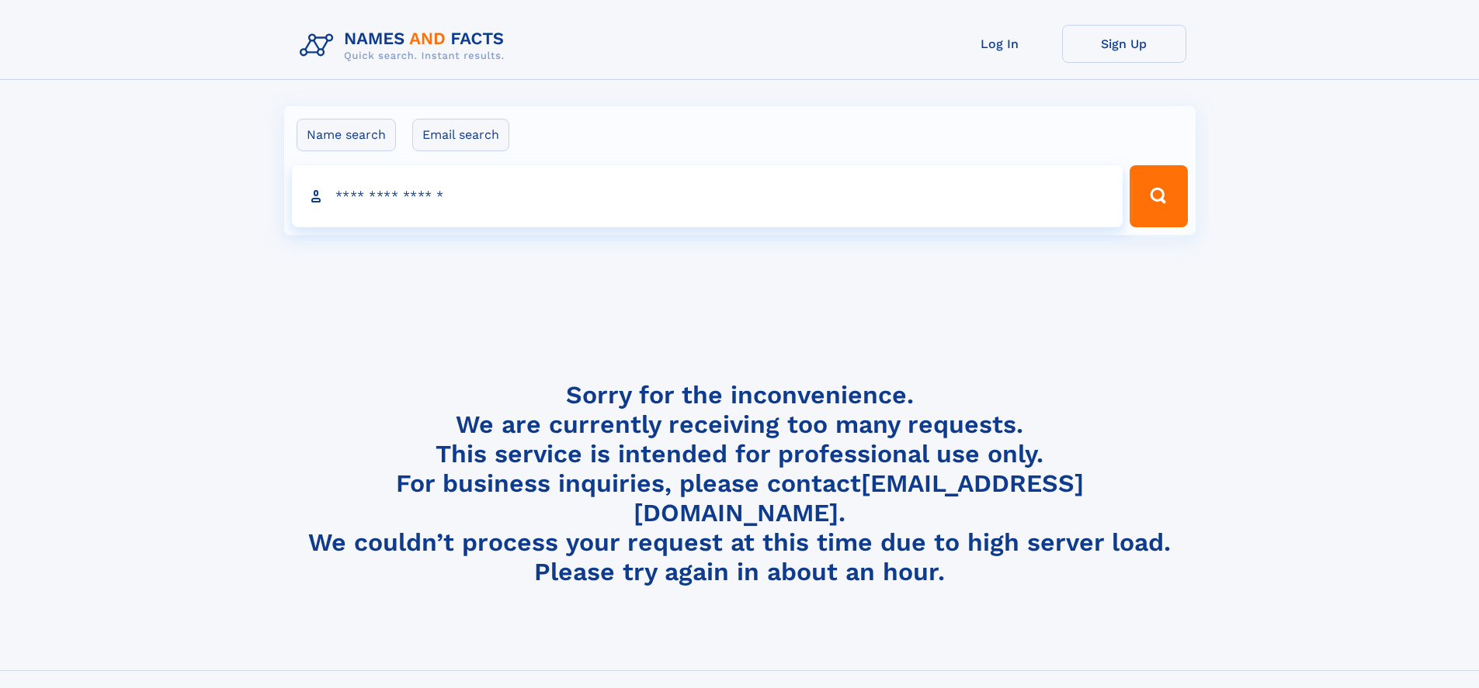  I want to click on label: Name search, so click(346, 135).